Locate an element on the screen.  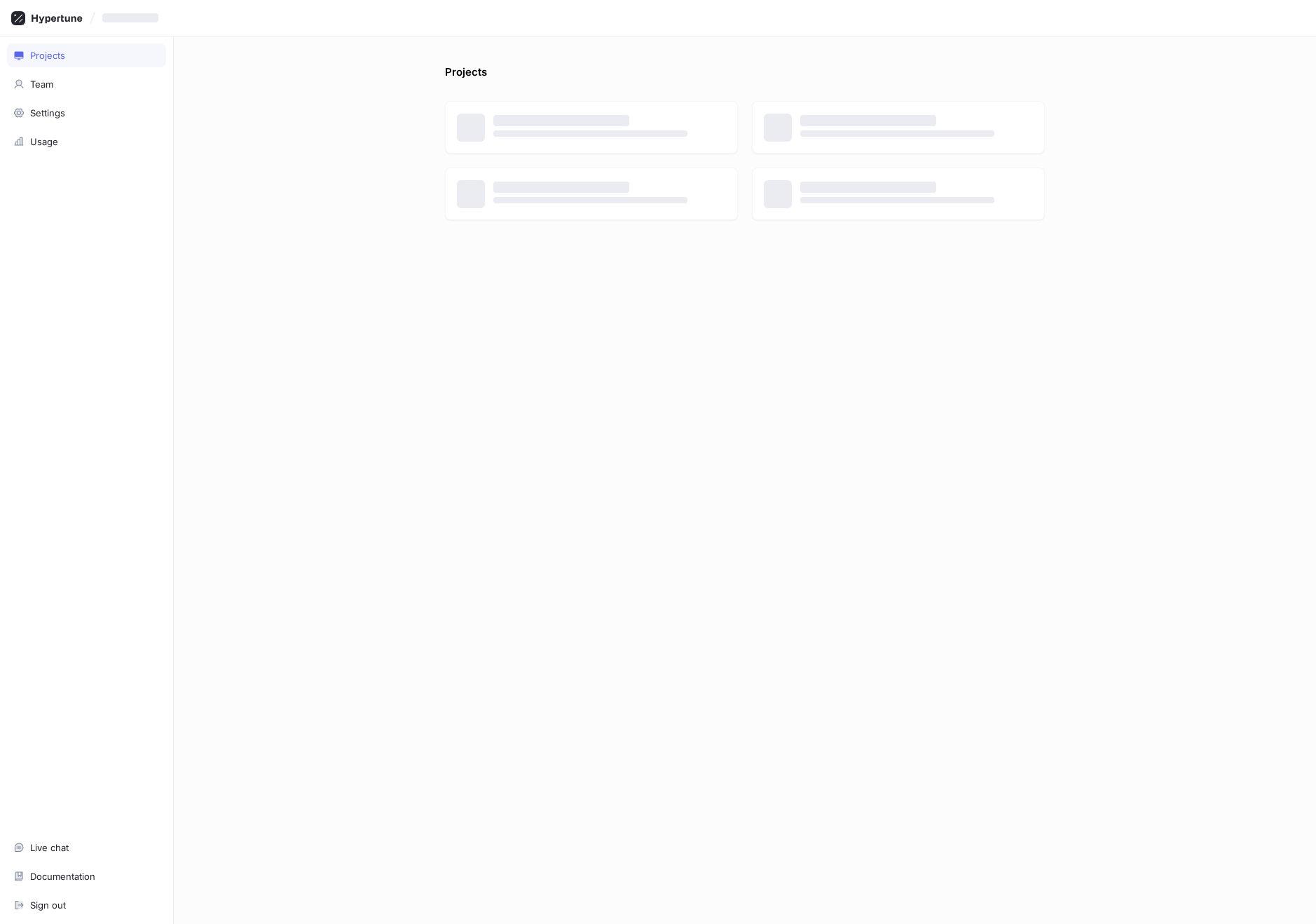
p: Projects is located at coordinates (466, 76).